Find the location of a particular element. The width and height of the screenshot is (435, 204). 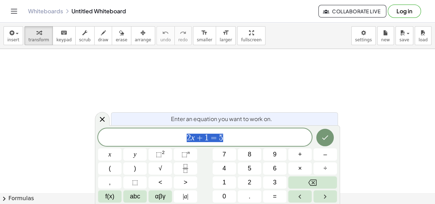

button: Fraction is located at coordinates (185, 168).